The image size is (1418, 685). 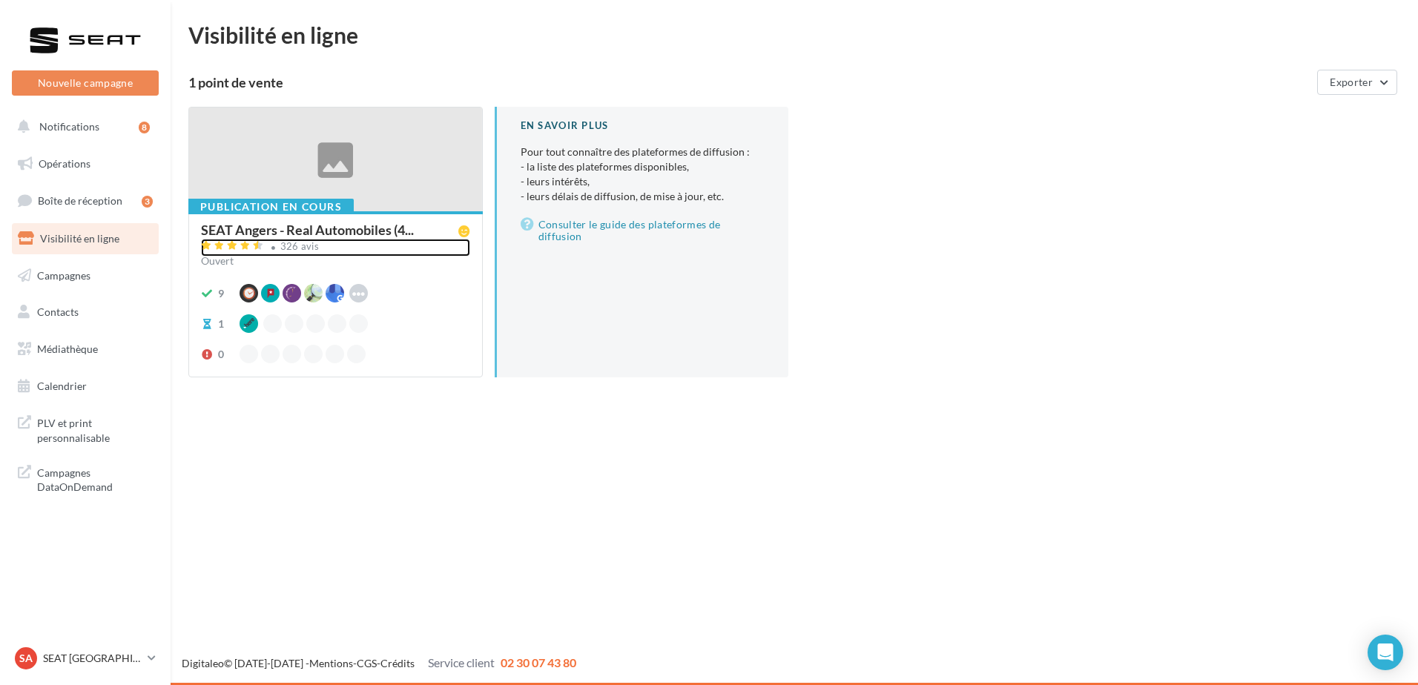 What do you see at coordinates (64, 274) in the screenshot?
I see `span: Campagnes` at bounding box center [64, 274].